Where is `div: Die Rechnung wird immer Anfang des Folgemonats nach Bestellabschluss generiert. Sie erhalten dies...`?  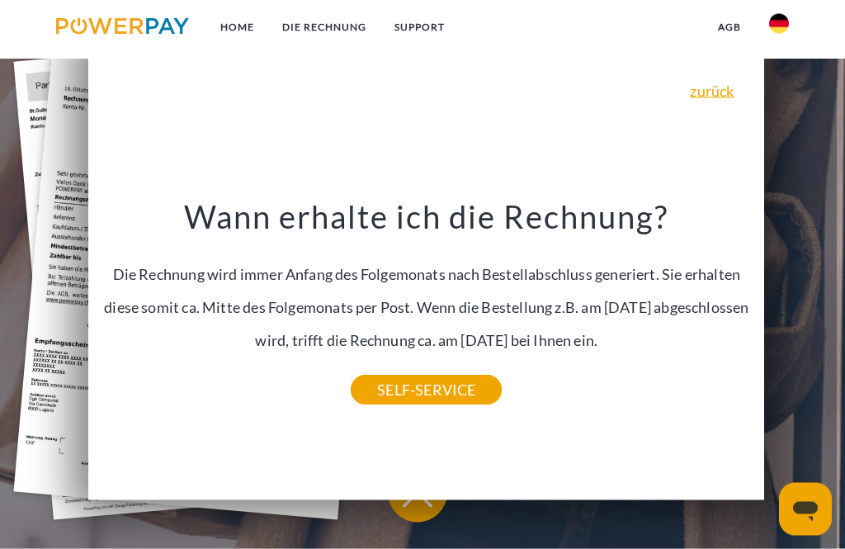 div: Die Rechnung wird immer Anfang des Folgemonats nach Bestellabschluss generiert. Sie erhalten dies... is located at coordinates (427, 294).